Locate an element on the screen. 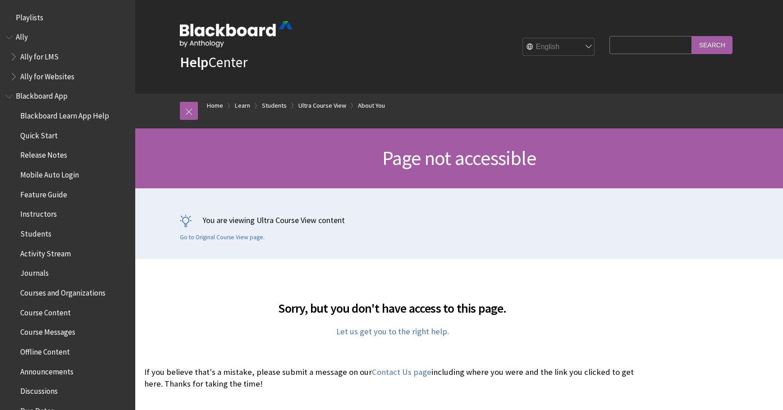 This screenshot has width=783, height=410. span: Students is located at coordinates (36, 232).